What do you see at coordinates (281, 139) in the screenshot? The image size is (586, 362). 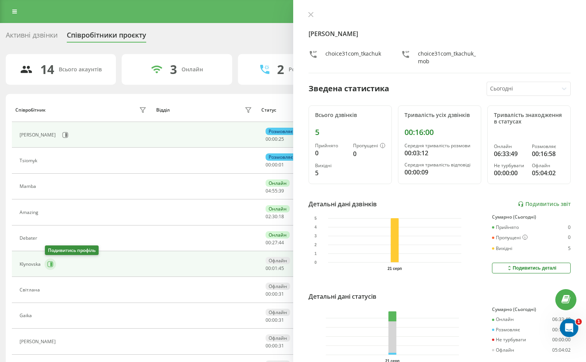 I see `span: 25` at bounding box center [281, 139].